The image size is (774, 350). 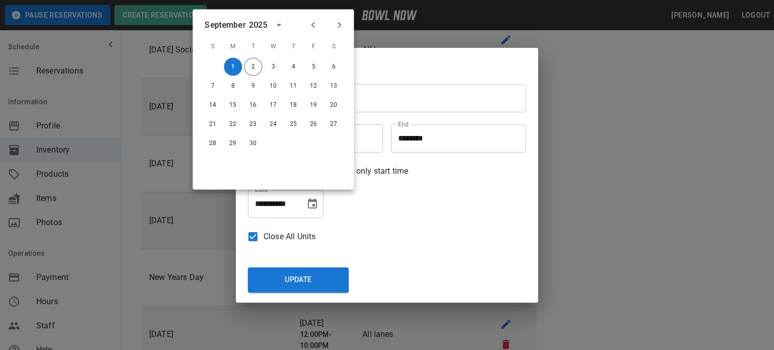 What do you see at coordinates (279, 25) in the screenshot?
I see `button: calendar view is open, switch to year view` at bounding box center [279, 25].